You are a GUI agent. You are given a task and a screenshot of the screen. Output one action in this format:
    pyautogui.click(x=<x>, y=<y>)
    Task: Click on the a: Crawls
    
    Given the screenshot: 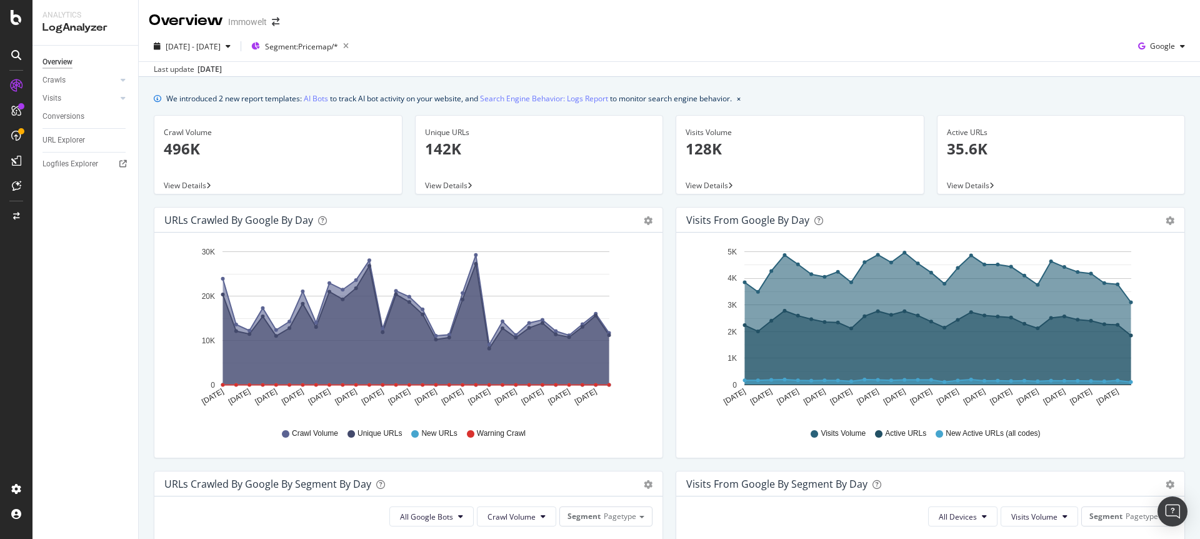 What is the action you would take?
    pyautogui.click(x=79, y=80)
    